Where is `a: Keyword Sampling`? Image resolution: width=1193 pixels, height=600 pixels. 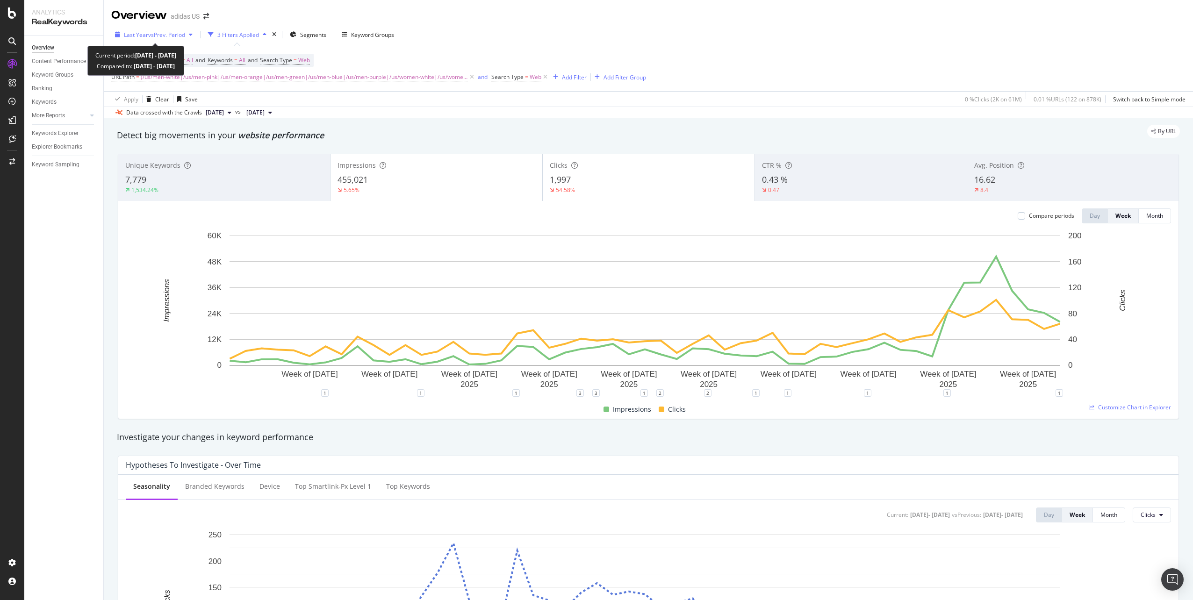 a: Keyword Sampling is located at coordinates (64, 164).